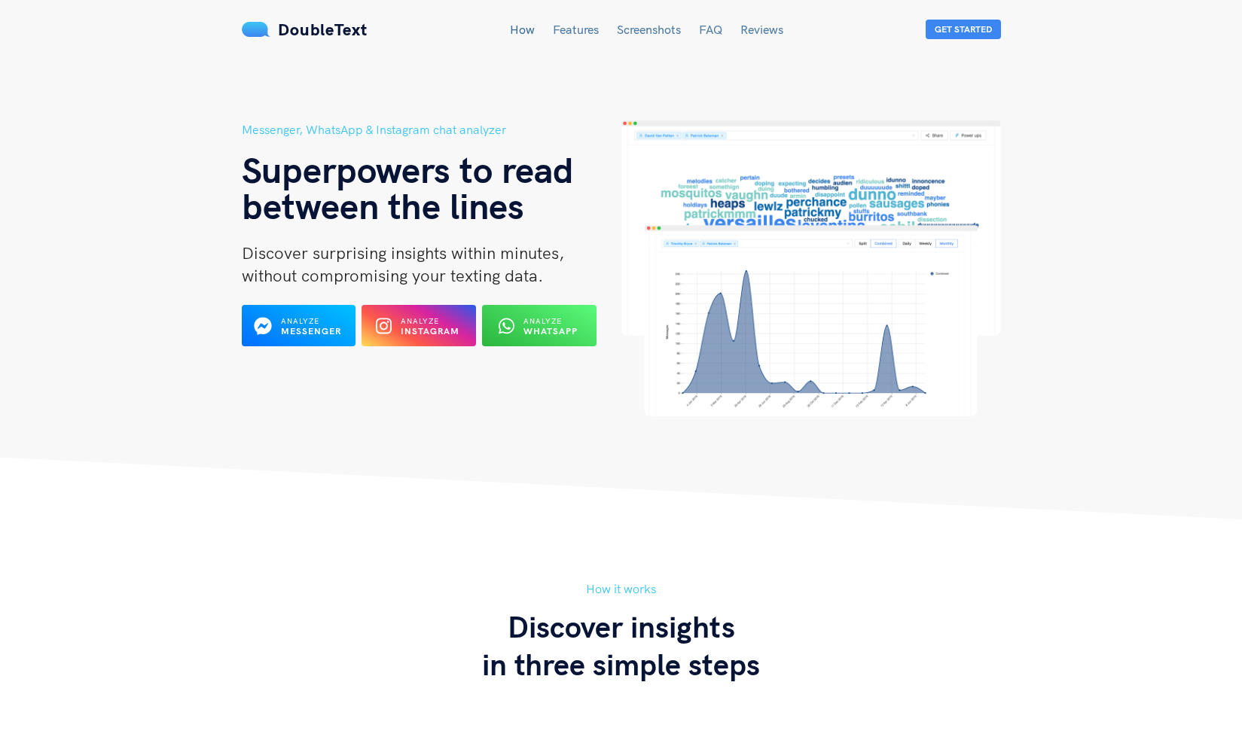 This screenshot has height=743, width=1242. I want to click on span: DoubleText, so click(322, 29).